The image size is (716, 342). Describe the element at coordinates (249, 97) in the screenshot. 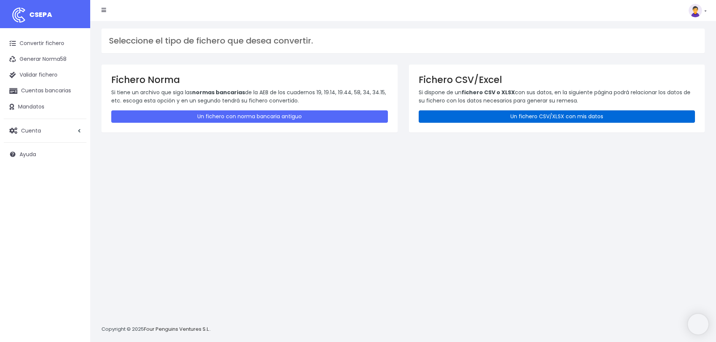

I see `p: Si tiene un archivo que siga las de la AEB de los cuadernos 19, 19.14, 19.44, 58, 34, 34.15, etc....` at that location.